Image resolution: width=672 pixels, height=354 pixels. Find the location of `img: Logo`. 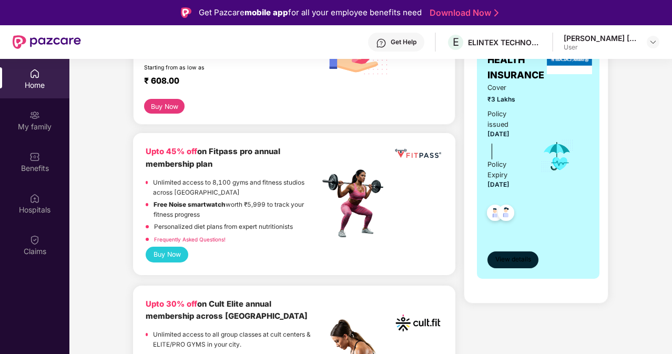

img: Logo is located at coordinates (186, 13).